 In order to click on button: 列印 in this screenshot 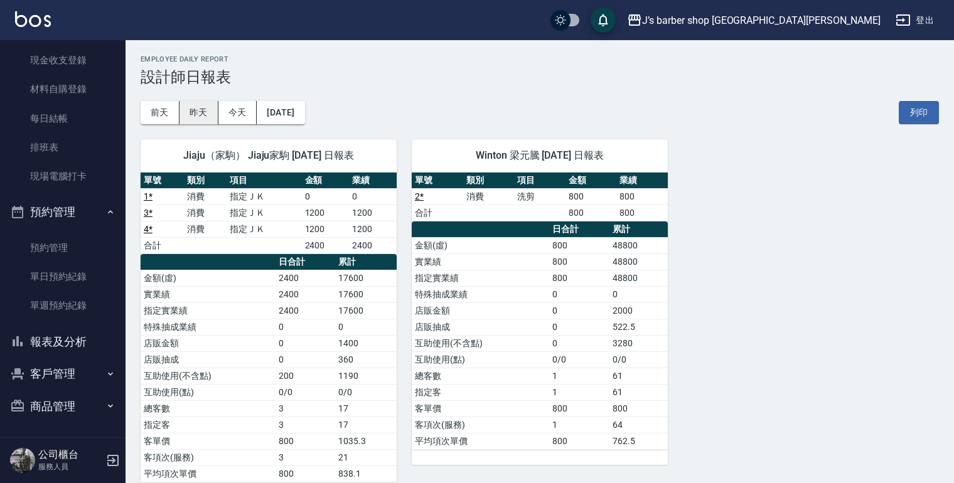, I will do `click(919, 112)`.